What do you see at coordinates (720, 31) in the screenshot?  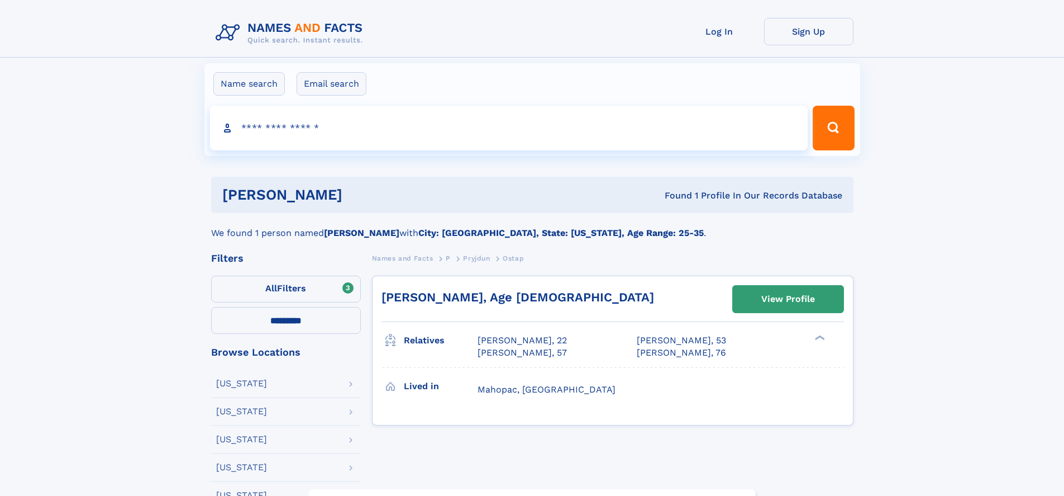 I see `a: Log In` at bounding box center [720, 31].